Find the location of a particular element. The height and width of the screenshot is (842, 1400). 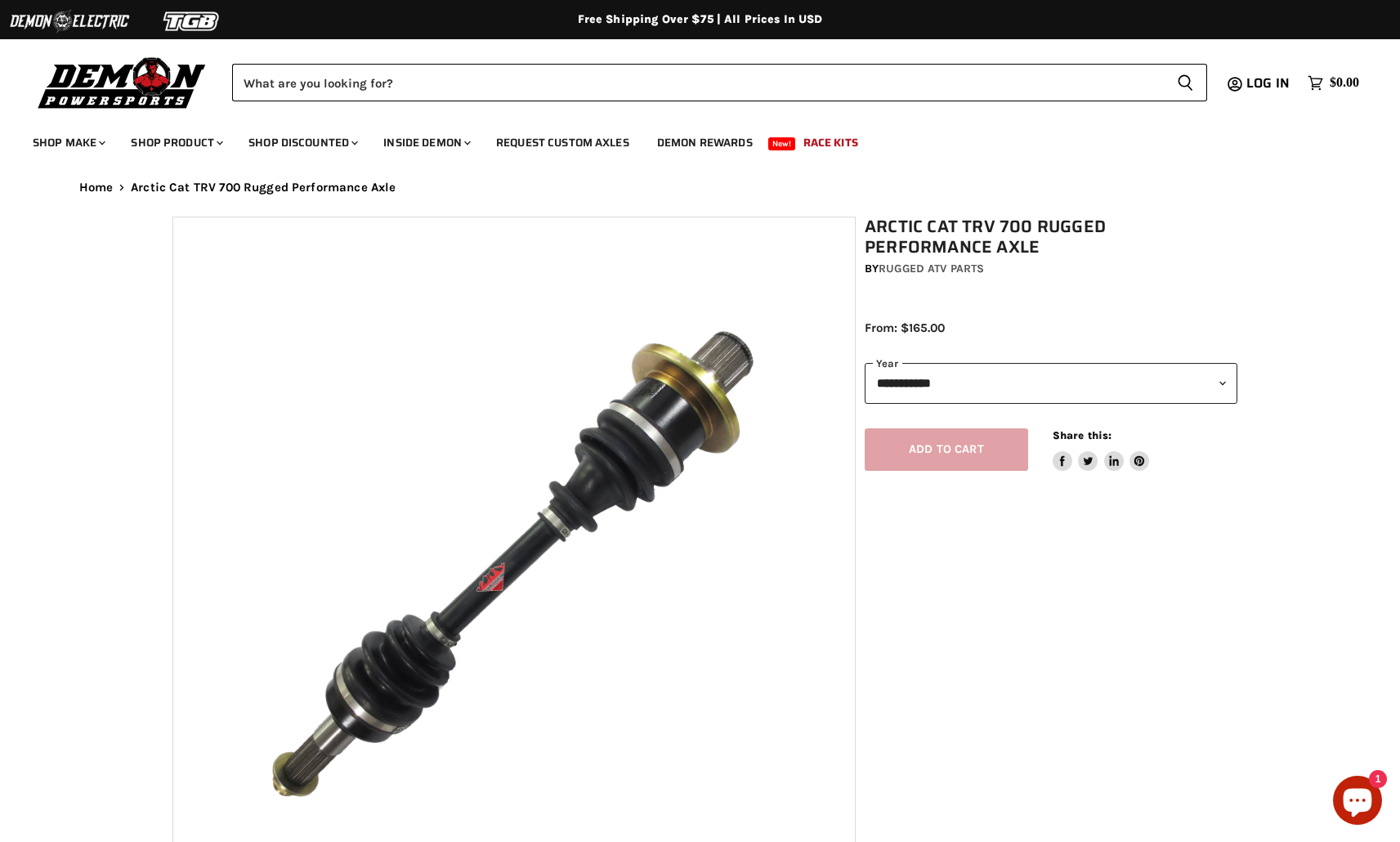

a: Rugged ATV Parts is located at coordinates (931, 268).